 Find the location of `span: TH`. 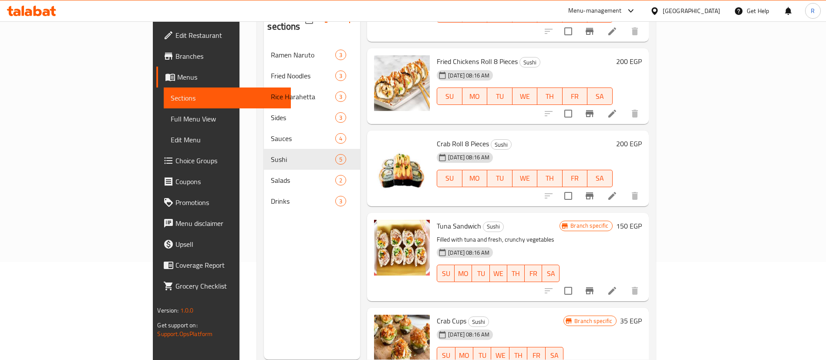

span: TH is located at coordinates (550, 96).